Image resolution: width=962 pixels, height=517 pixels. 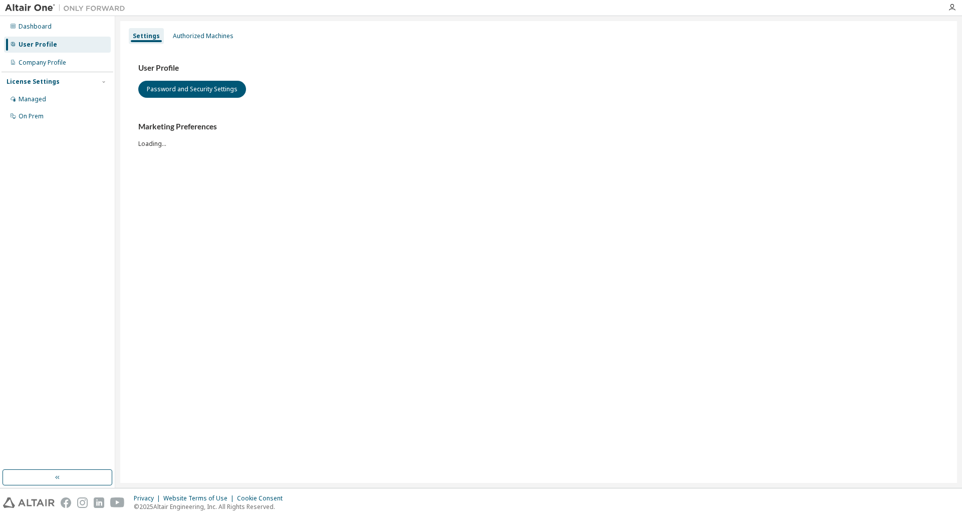 I want to click on h3: Marketing Preferences, so click(x=539, y=127).